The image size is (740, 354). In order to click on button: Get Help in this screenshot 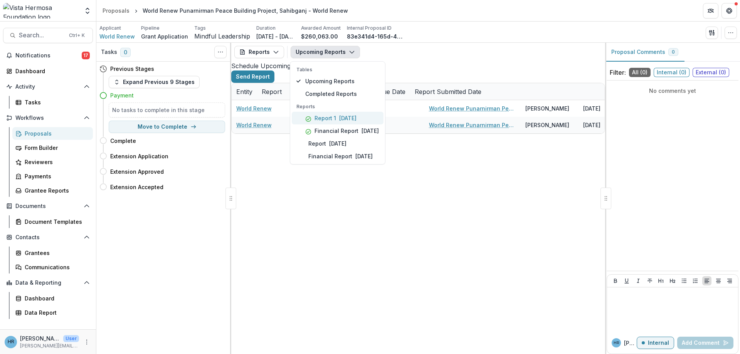, I will do `click(730, 11)`.